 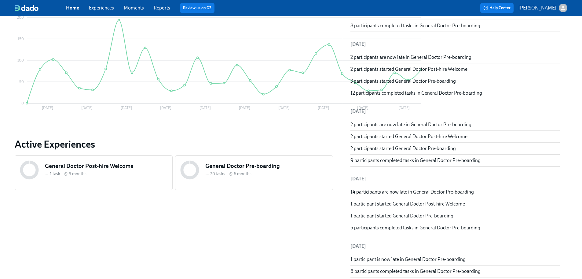 I want to click on div: 1 participant is now late in General Doctor Pre-boarding, so click(x=455, y=259).